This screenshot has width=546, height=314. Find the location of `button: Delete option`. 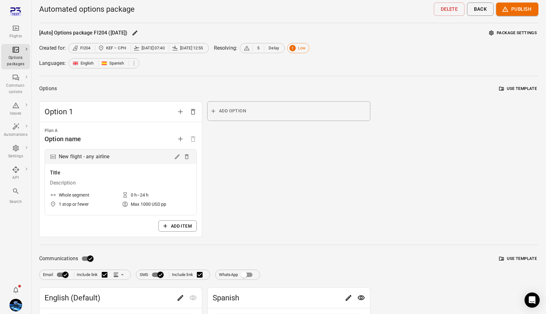

button: Delete option is located at coordinates (193, 112).